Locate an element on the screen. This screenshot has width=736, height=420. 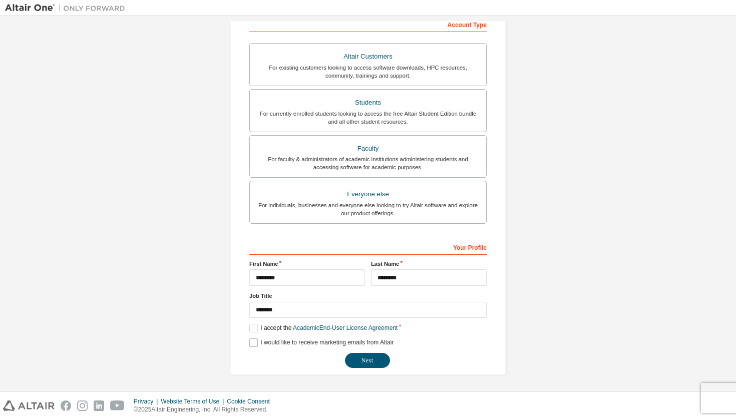
label: First Name is located at coordinates (307, 264).